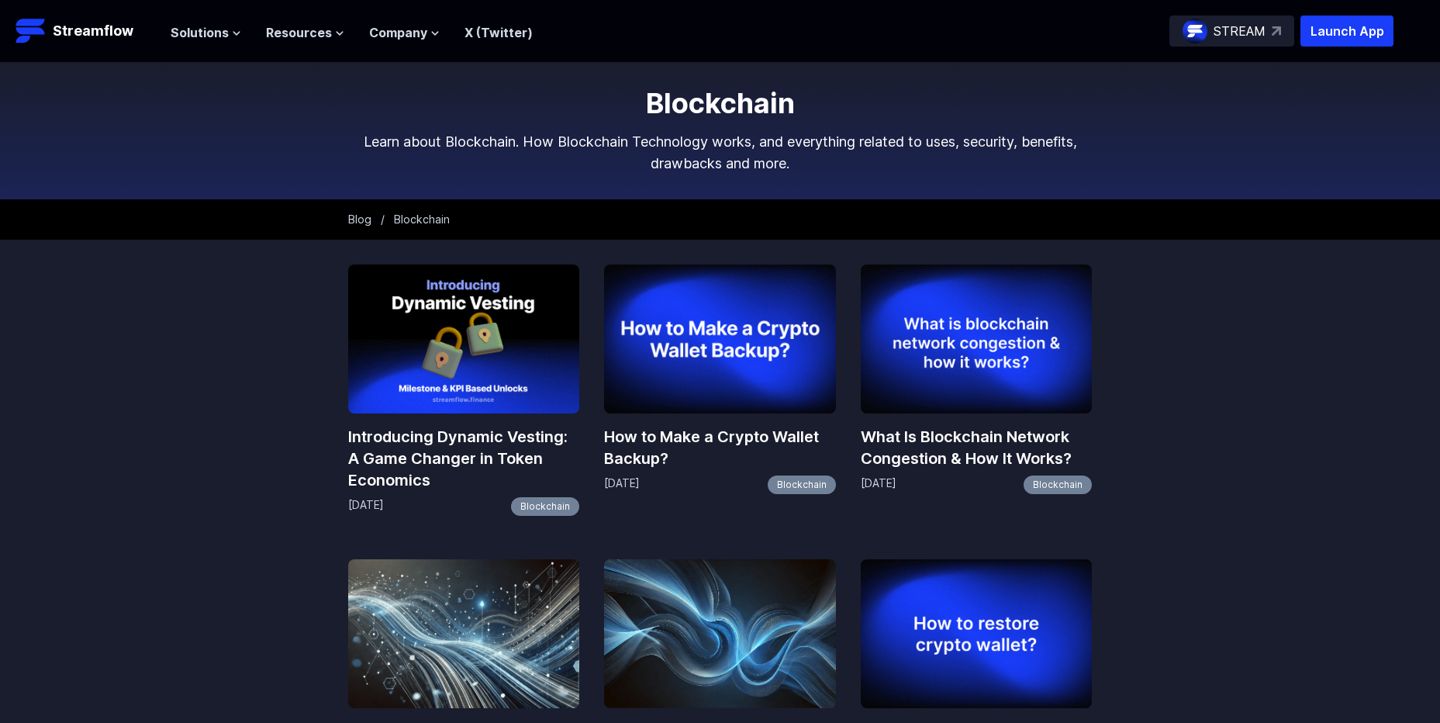 This screenshot has width=1440, height=723. What do you see at coordinates (464, 634) in the screenshot?
I see `img: What is a Crypto Wallet Tracker? – How Does It Work?` at bounding box center [464, 634].